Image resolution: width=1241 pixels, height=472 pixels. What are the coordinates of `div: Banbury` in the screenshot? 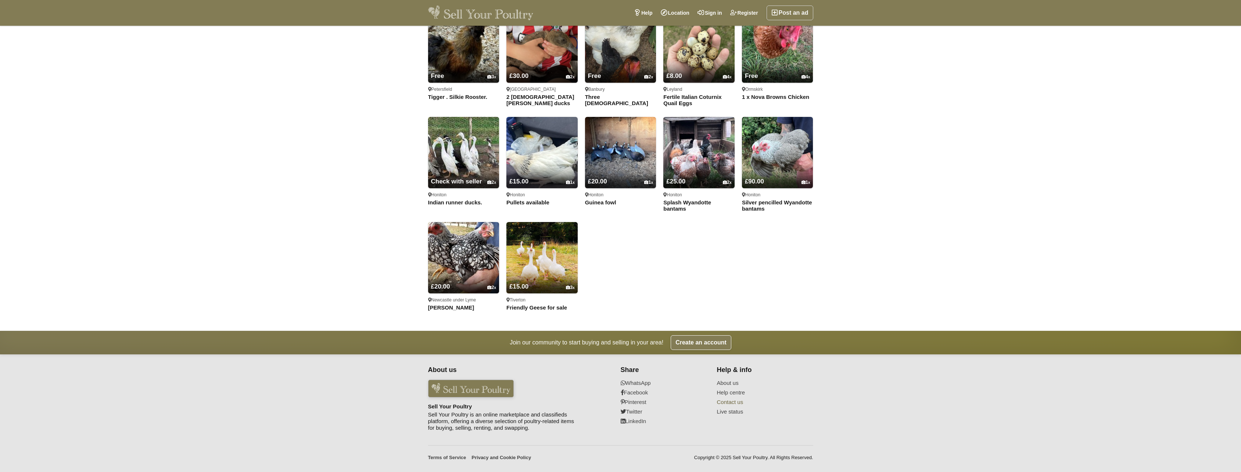 It's located at (621, 89).